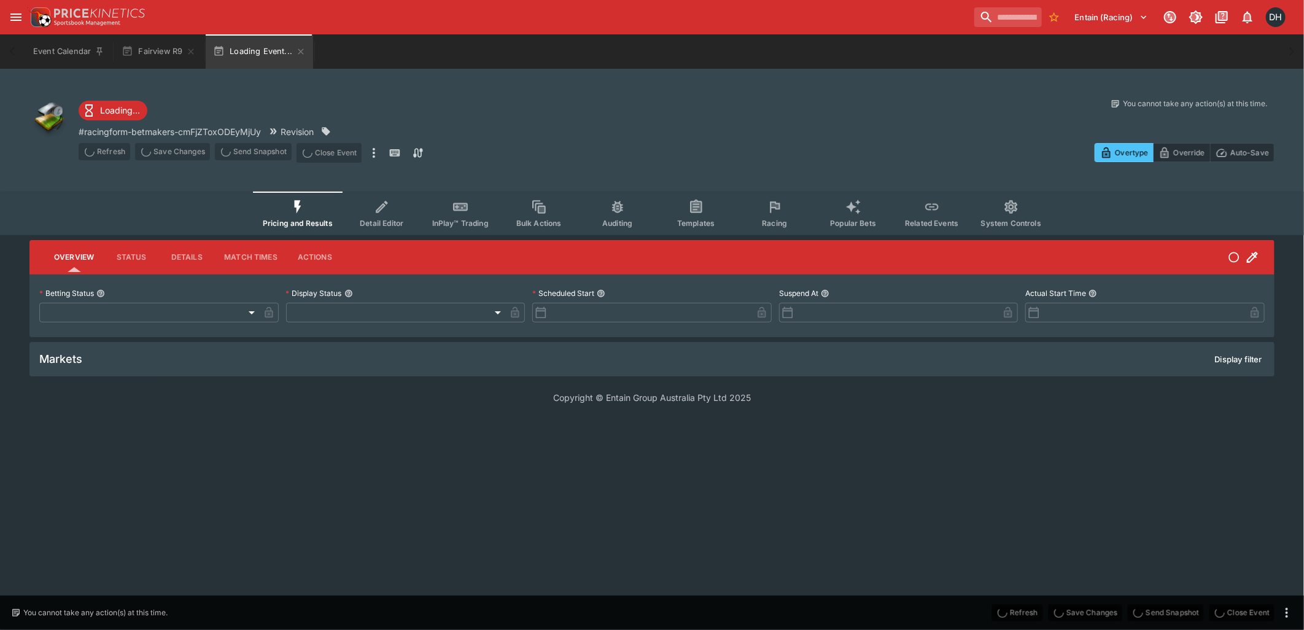  I want to click on p: Suspend At, so click(799, 293).